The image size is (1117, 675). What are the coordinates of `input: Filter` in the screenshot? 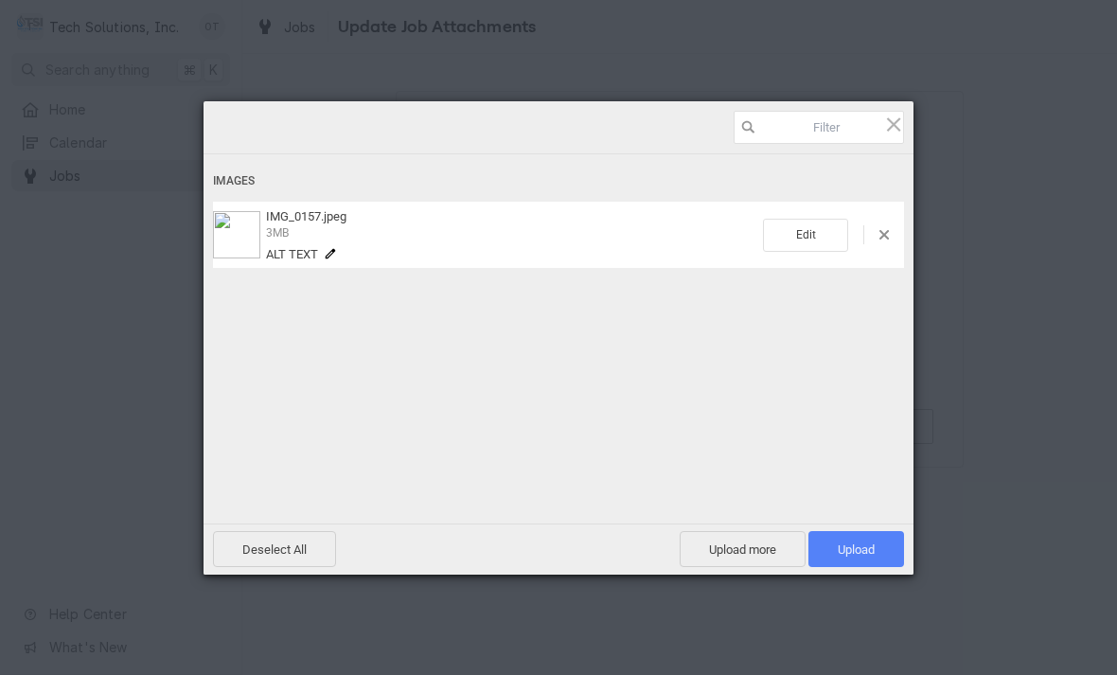 It's located at (819, 127).